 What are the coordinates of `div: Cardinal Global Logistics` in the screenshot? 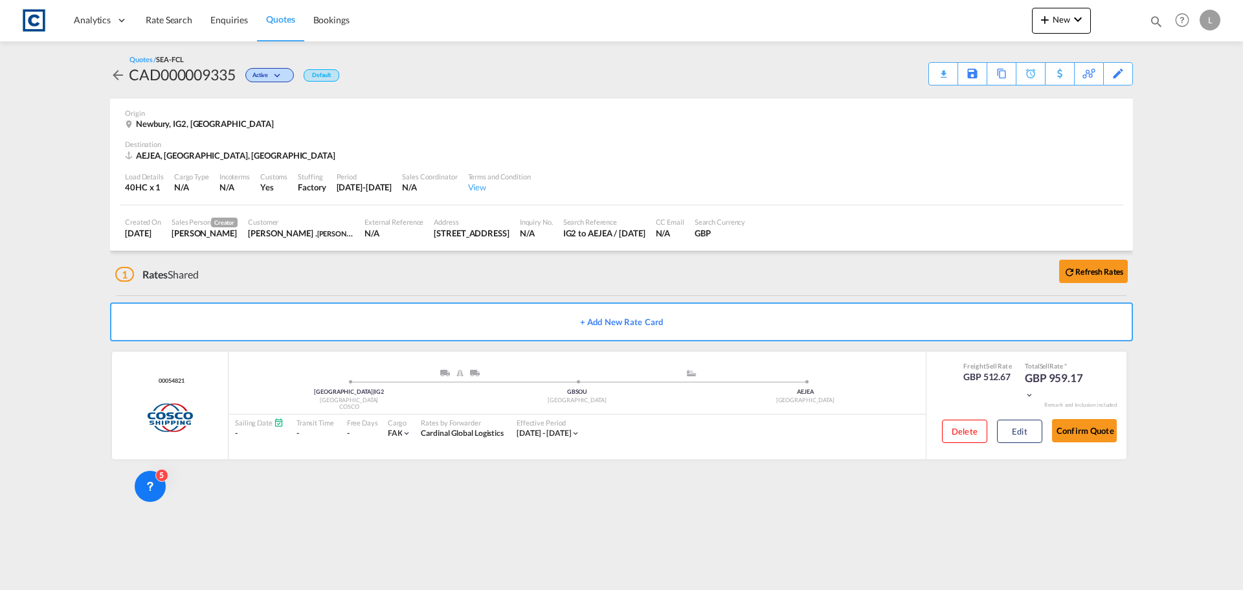 It's located at (462, 433).